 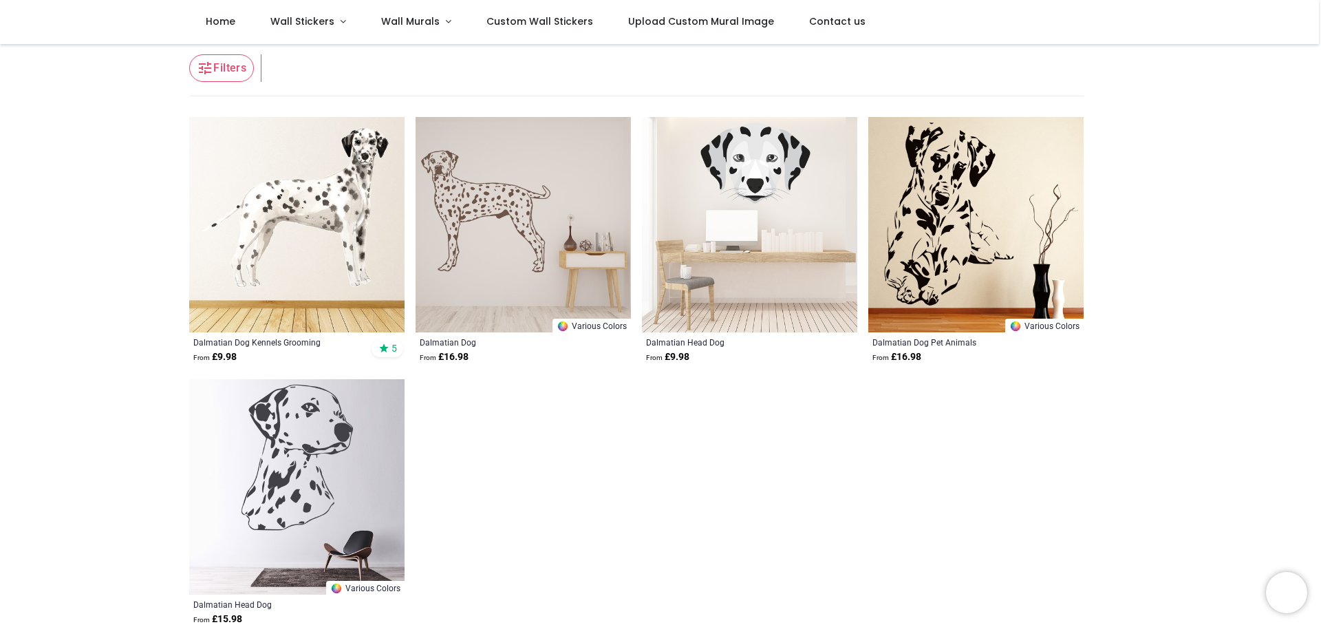 What do you see at coordinates (975, 224) in the screenshot?
I see `img: Dalmatian Dog Pet Animals Wall Sticker` at bounding box center [975, 224].